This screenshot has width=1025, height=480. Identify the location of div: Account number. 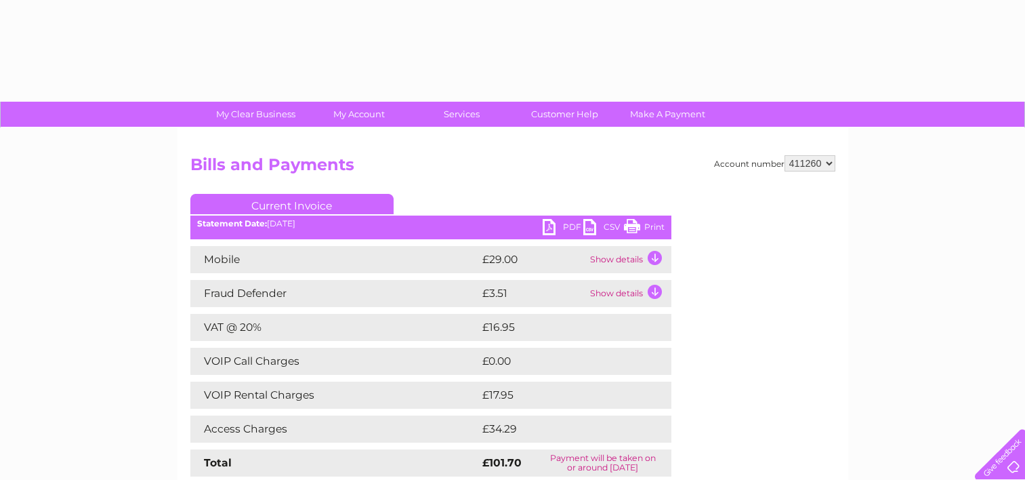
(774, 163).